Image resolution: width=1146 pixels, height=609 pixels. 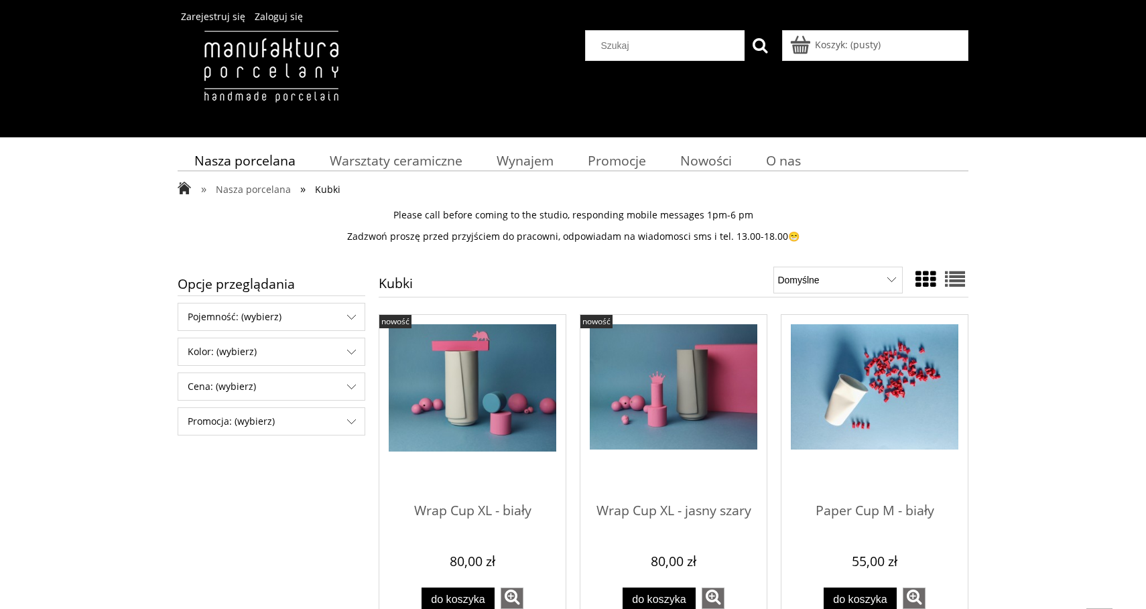 What do you see at coordinates (271, 387) in the screenshot?
I see `span: Cena: (wybierz)` at bounding box center [271, 387].